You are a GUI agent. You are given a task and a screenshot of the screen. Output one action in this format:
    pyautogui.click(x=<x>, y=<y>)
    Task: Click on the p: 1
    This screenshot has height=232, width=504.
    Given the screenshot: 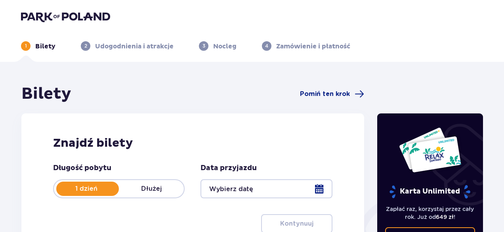 What is the action you would take?
    pyautogui.click(x=26, y=46)
    